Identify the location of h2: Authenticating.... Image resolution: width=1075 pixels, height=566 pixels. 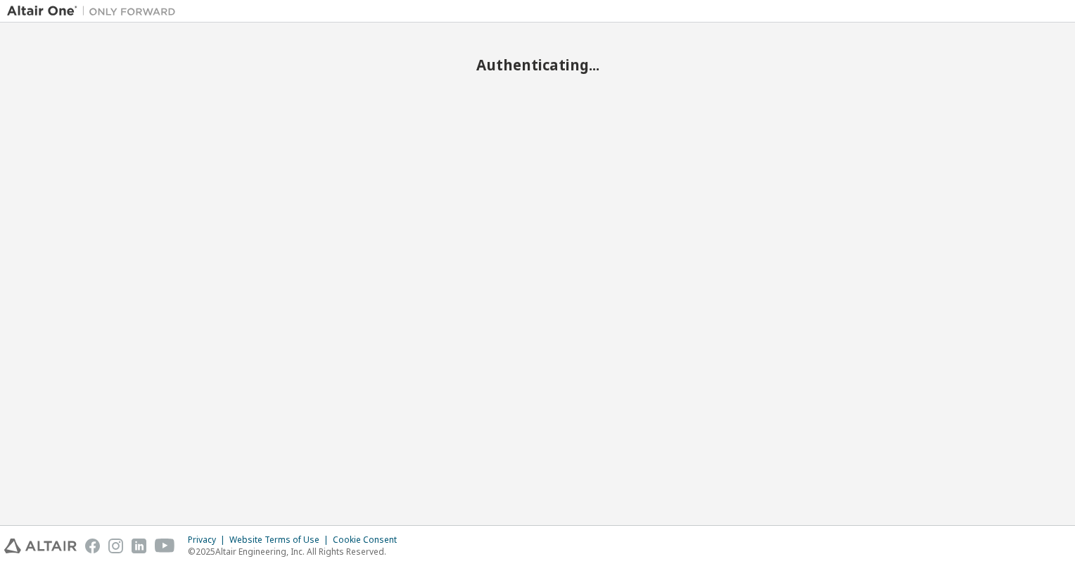
(538, 65).